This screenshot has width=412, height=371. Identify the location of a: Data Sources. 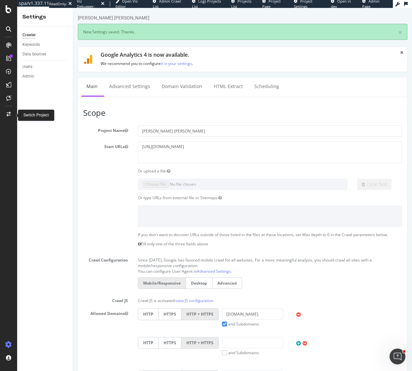
(45, 54).